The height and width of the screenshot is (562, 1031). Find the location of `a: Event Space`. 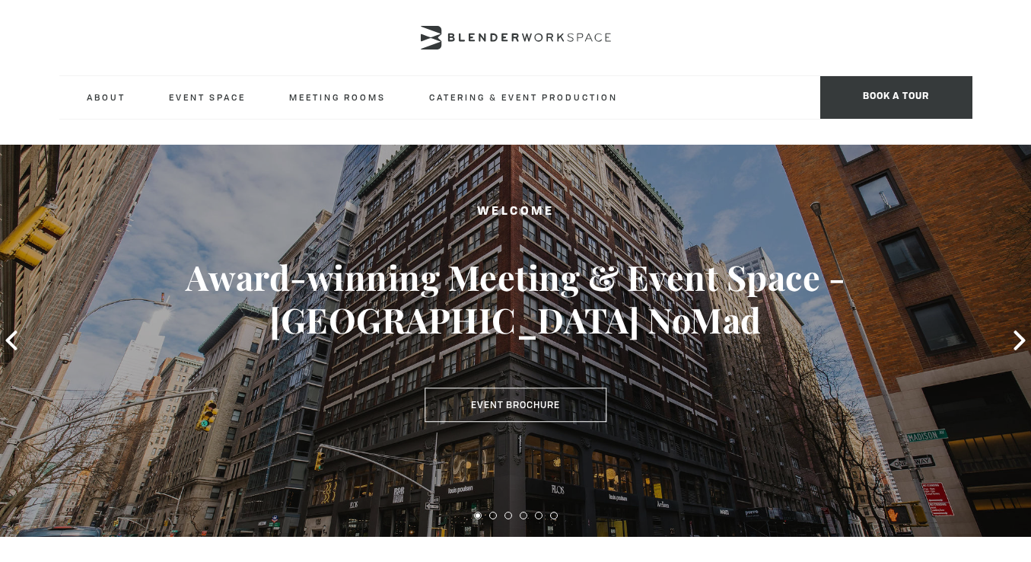

a: Event Space is located at coordinates (207, 97).